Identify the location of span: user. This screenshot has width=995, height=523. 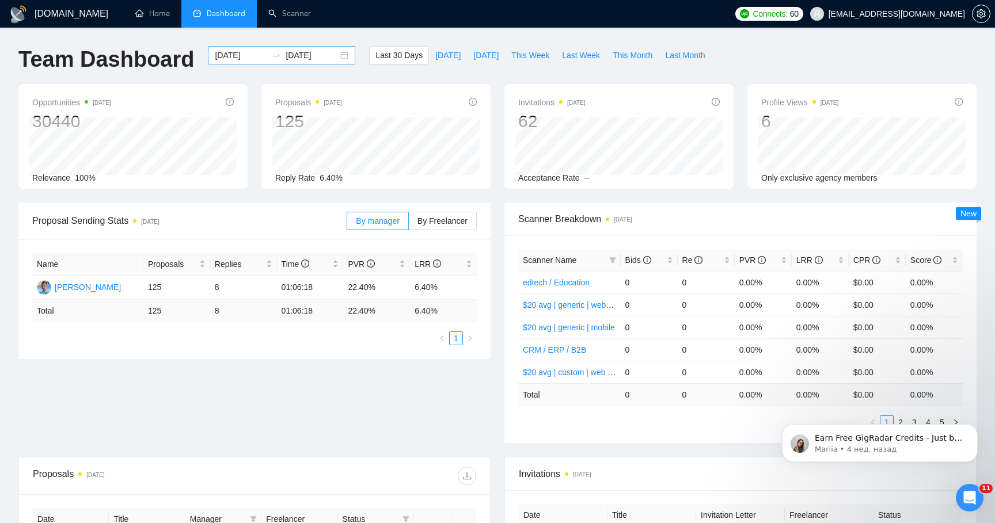
(817, 14).